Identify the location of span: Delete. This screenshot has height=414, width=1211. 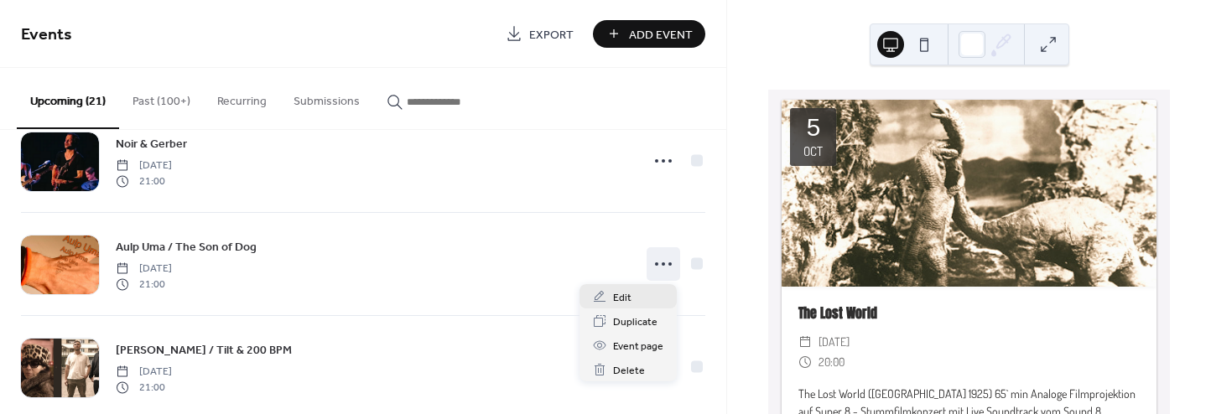
(629, 371).